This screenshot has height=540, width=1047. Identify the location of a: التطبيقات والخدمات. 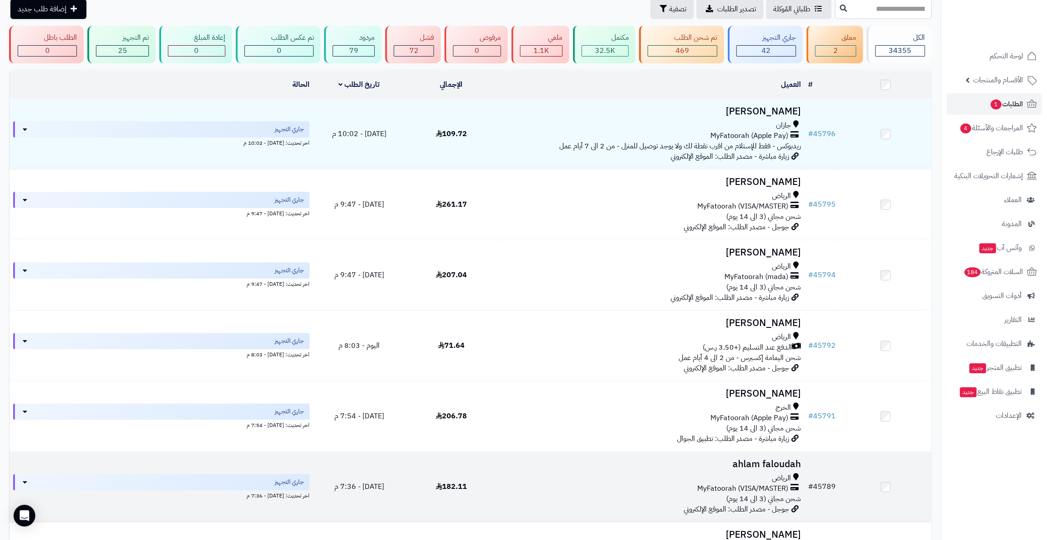
(994, 344).